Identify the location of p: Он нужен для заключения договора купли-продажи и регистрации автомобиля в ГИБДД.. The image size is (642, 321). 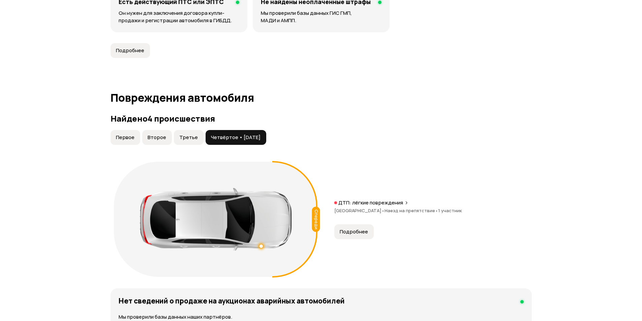
(179, 17).